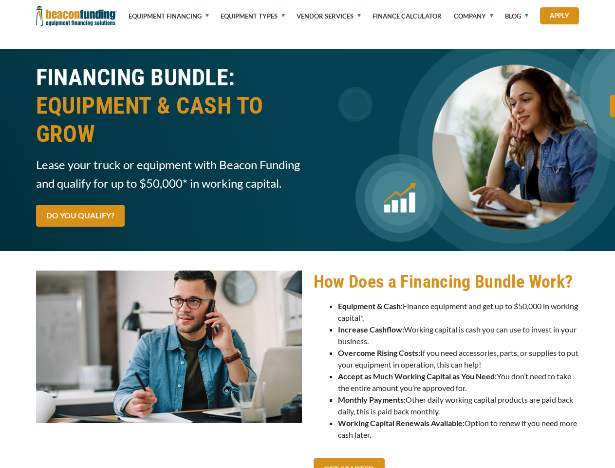 The height and width of the screenshot is (468, 615). Describe the element at coordinates (459, 405) in the screenshot. I see `li: Other daily working capital products are paid back daily, this is paid back monthly.` at that location.